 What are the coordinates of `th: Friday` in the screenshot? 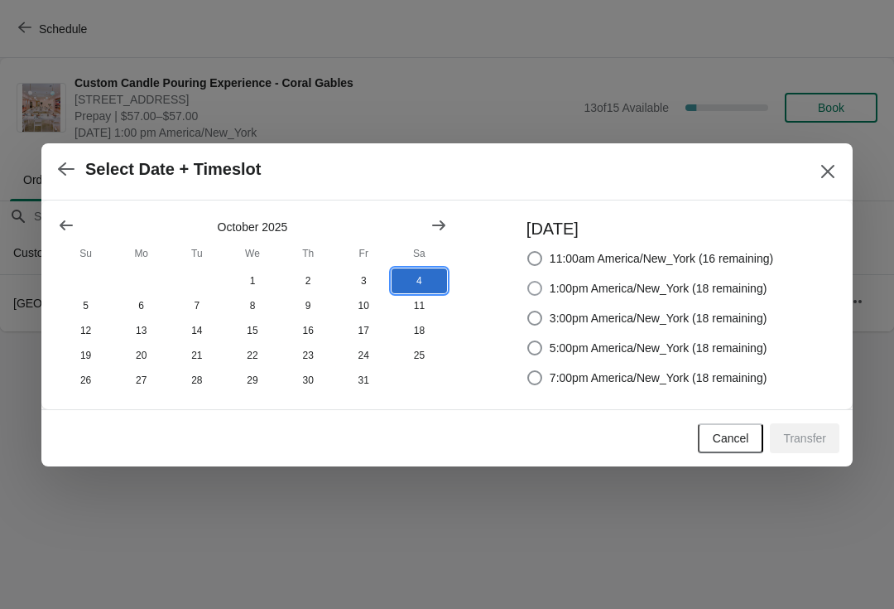 It's located at (364, 253).